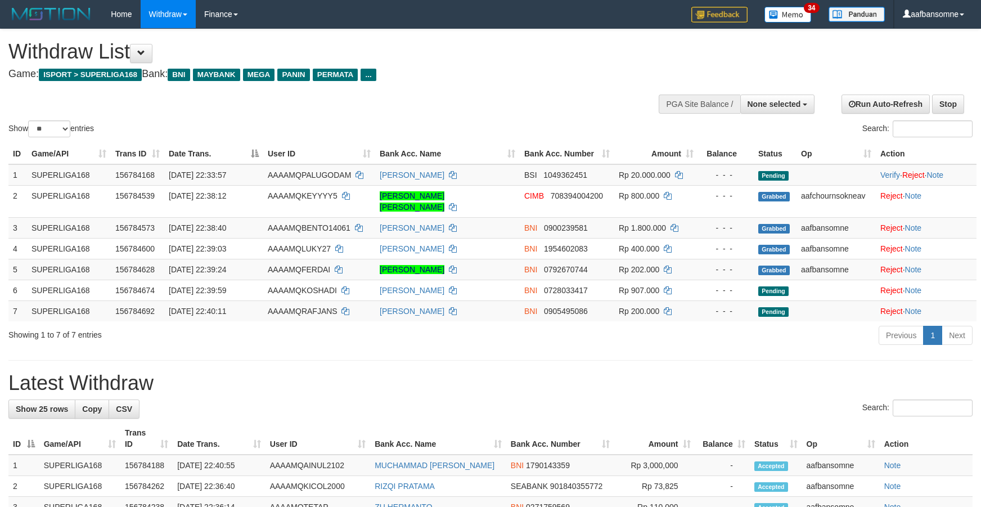 The width and height of the screenshot is (981, 507). Describe the element at coordinates (774, 270) in the screenshot. I see `span: Grabbed` at that location.